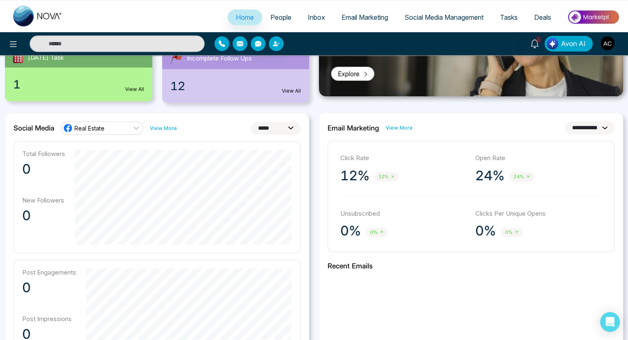 Image resolution: width=628 pixels, height=340 pixels. Describe the element at coordinates (538, 40) in the screenshot. I see `span: 5` at that location.